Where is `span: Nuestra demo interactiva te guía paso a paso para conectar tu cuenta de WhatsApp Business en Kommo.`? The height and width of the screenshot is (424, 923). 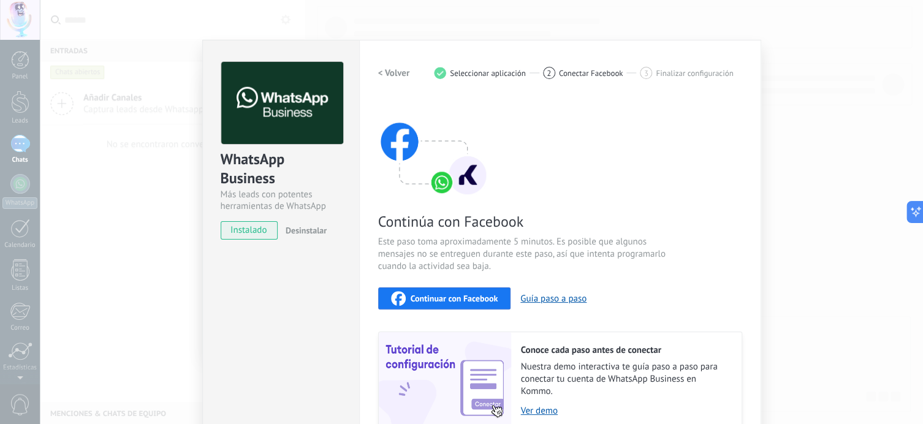
span: Nuestra demo interactiva te guía paso a paso para conectar tu cuenta de WhatsApp Business en Kommo. is located at coordinates (625, 379).